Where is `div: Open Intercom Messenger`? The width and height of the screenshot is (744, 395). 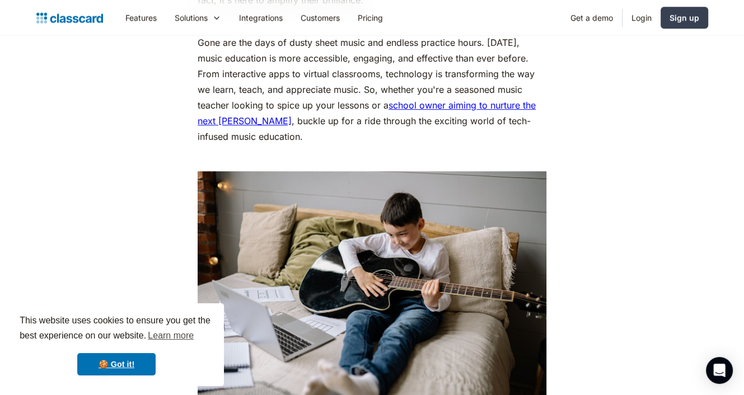 div: Open Intercom Messenger is located at coordinates (720, 371).